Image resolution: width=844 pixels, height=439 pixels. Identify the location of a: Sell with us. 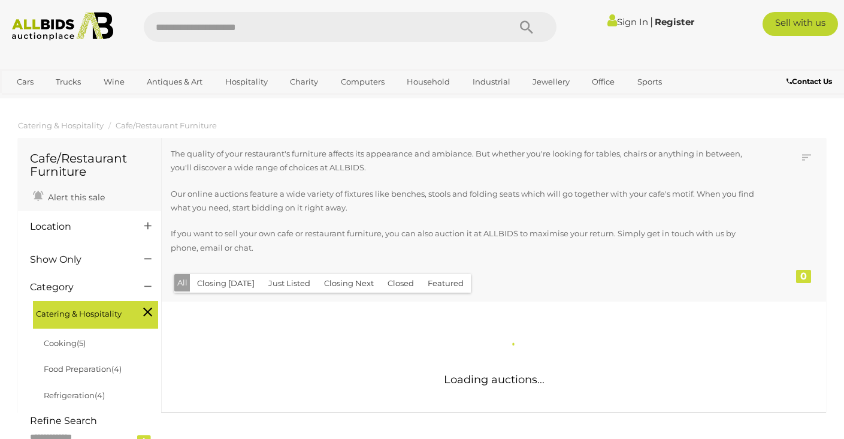
(801, 24).